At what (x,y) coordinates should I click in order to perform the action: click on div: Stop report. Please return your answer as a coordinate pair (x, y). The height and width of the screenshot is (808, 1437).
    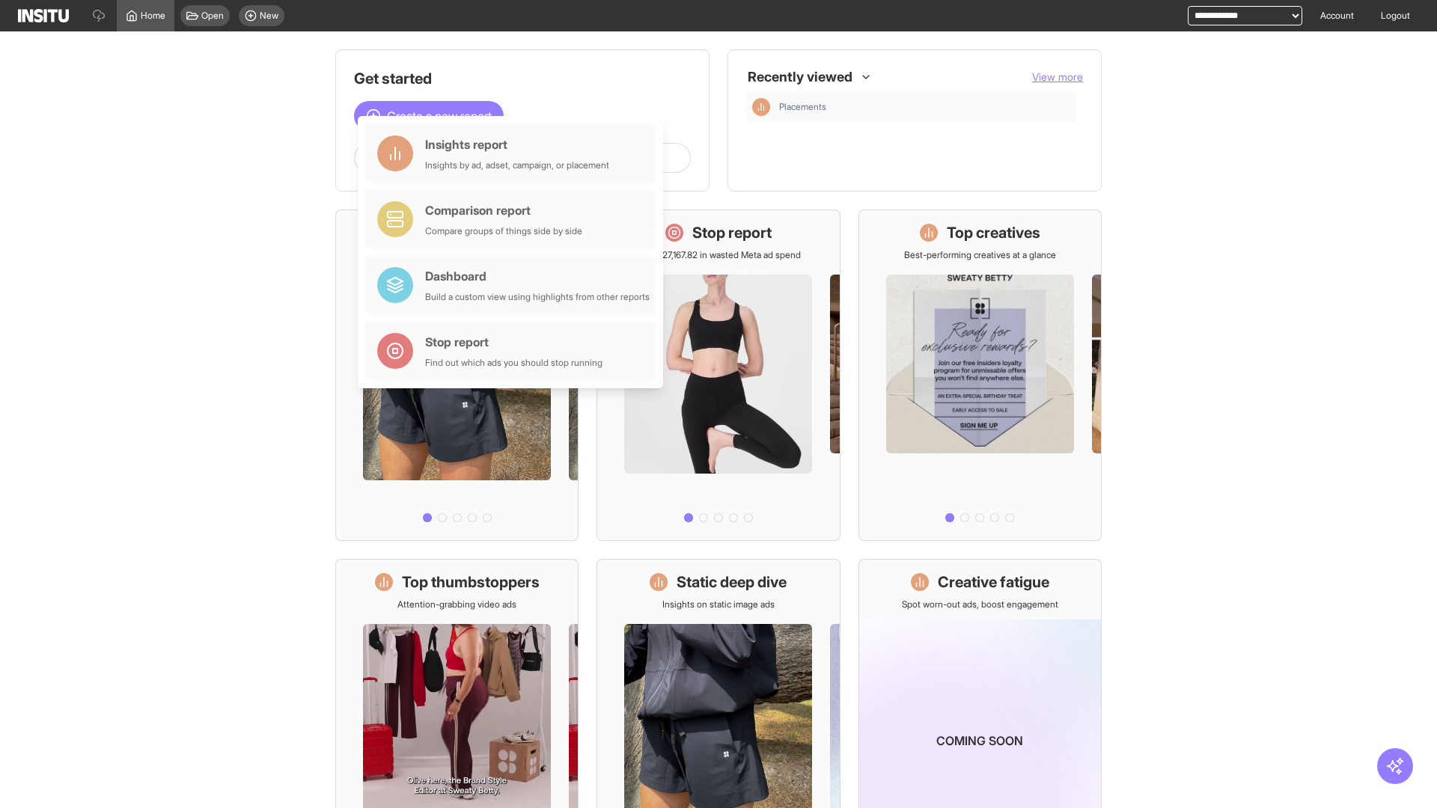
    Looking at the image, I should click on (513, 342).